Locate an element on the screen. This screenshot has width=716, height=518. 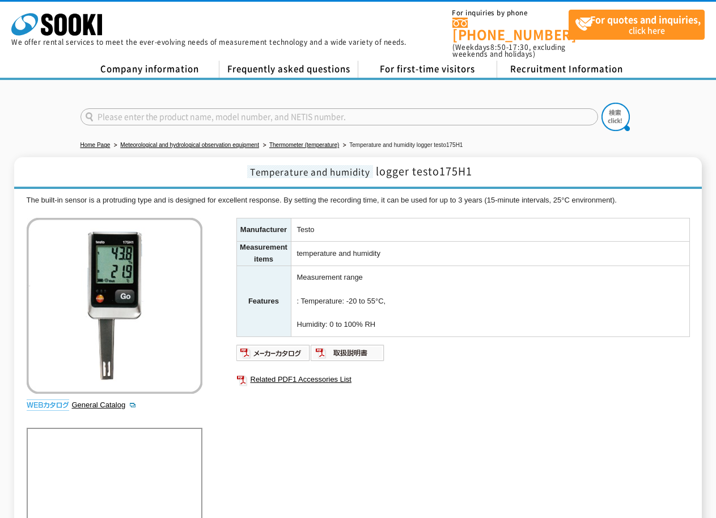
a: Recruitment Information is located at coordinates (566, 69).